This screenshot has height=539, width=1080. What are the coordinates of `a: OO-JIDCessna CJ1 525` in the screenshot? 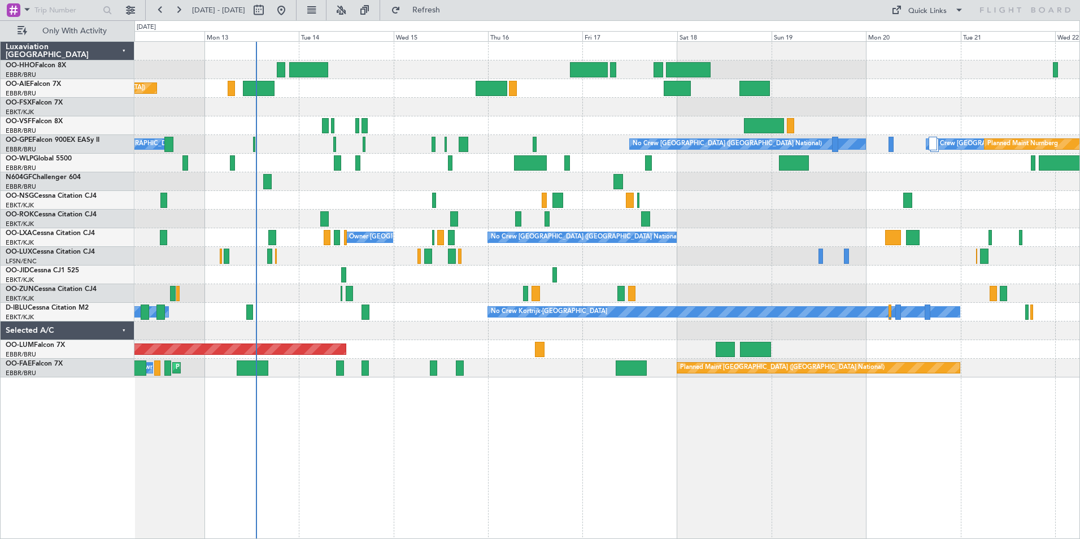 It's located at (42, 270).